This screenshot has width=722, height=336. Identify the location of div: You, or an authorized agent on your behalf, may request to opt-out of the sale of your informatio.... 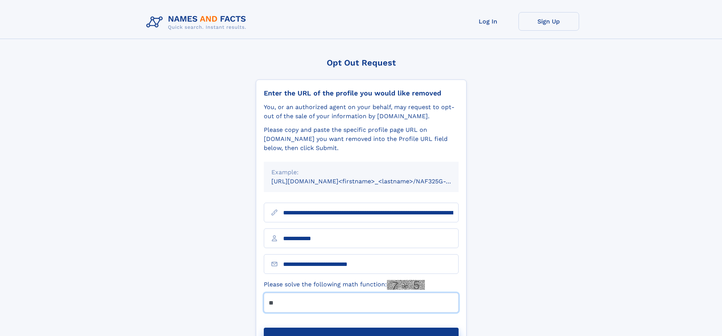
(361, 112).